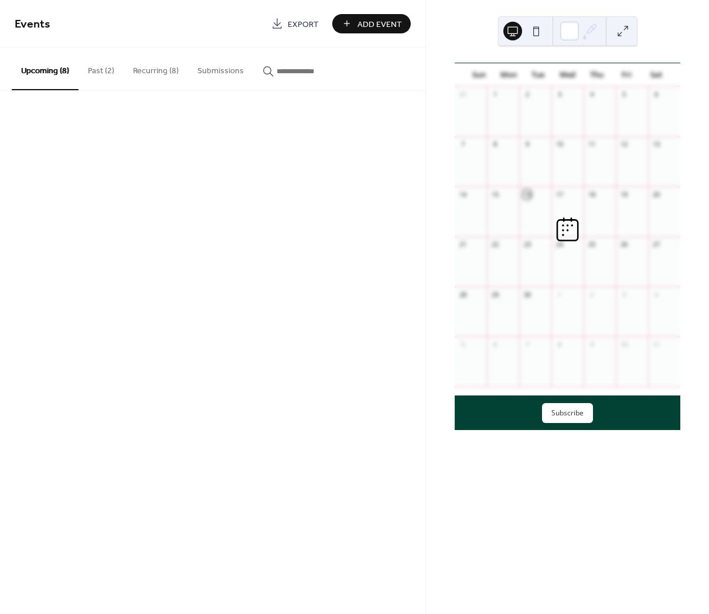 Image resolution: width=709 pixels, height=614 pixels. Describe the element at coordinates (567, 413) in the screenshot. I see `button: Subscribe` at that location.